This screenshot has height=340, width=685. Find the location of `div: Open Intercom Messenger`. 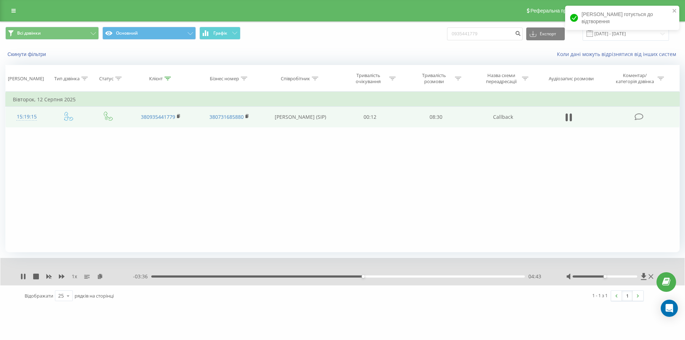

div: Open Intercom Messenger is located at coordinates (669, 308).